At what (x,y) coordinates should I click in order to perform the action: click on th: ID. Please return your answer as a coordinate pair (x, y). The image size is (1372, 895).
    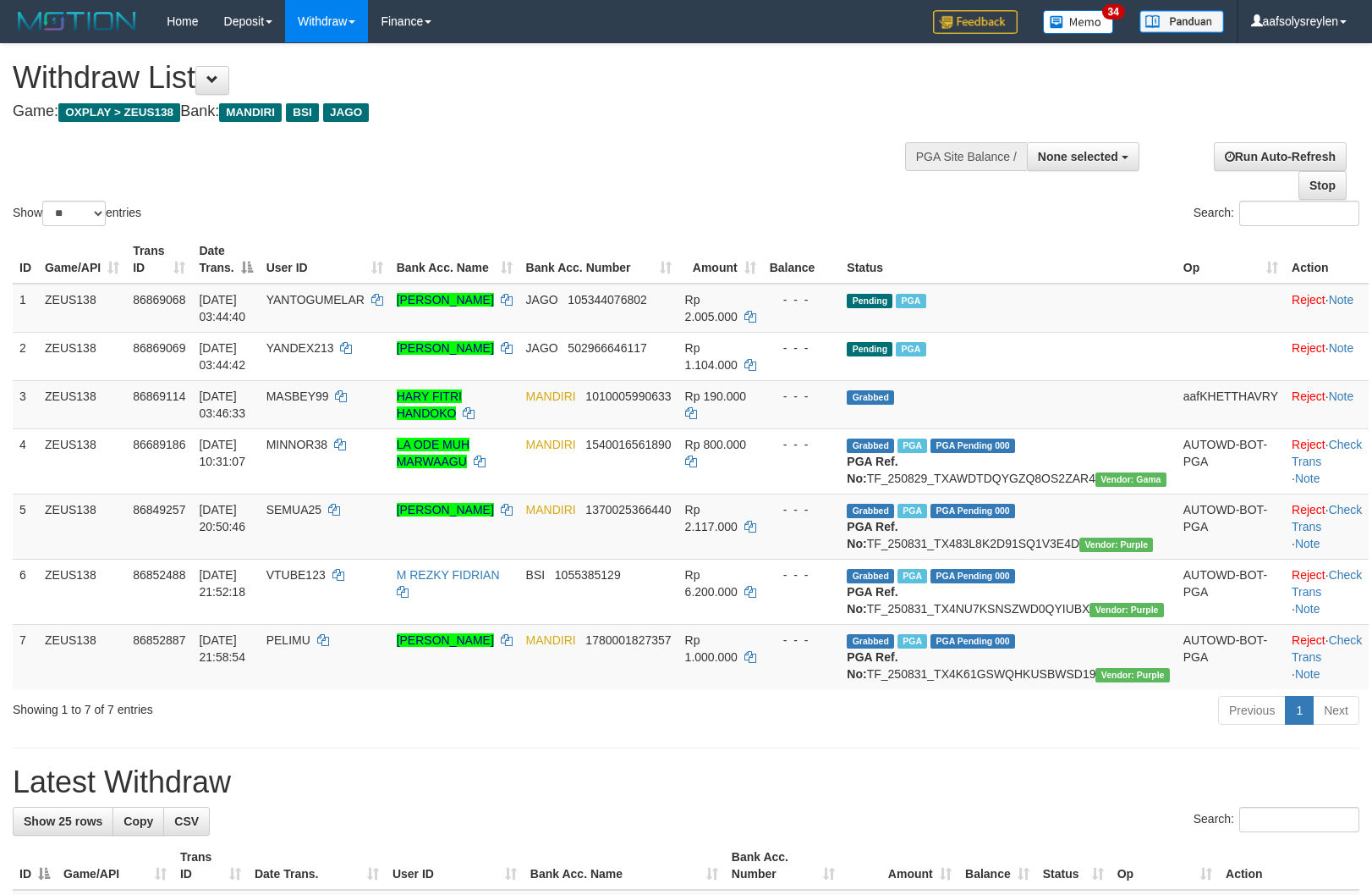
    Looking at the image, I should click on (25, 259).